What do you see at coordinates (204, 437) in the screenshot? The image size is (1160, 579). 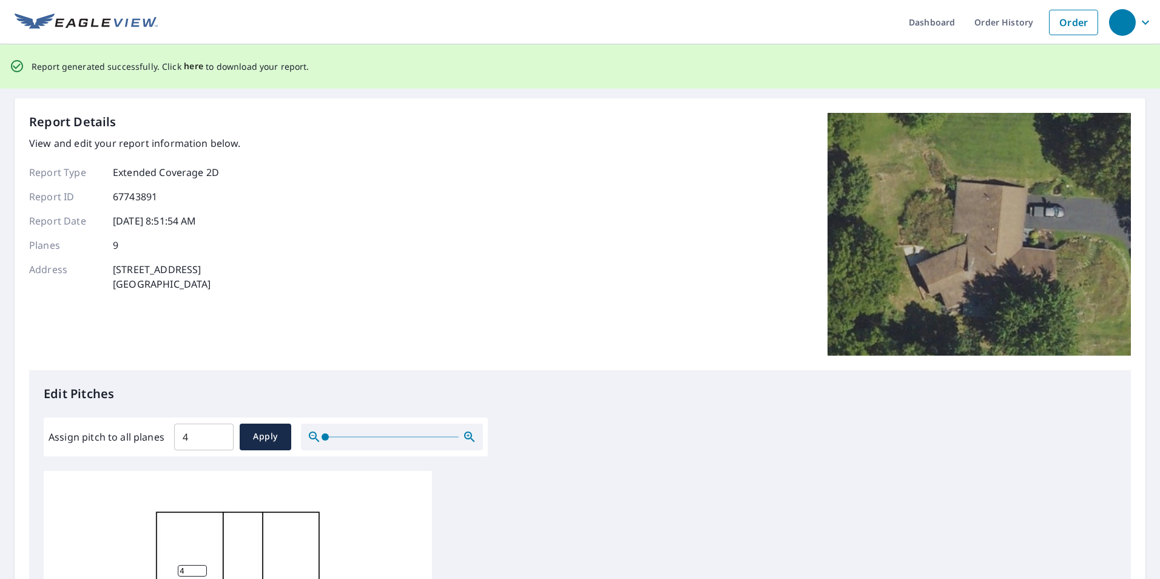 I see `input: 00.0` at bounding box center [204, 437].